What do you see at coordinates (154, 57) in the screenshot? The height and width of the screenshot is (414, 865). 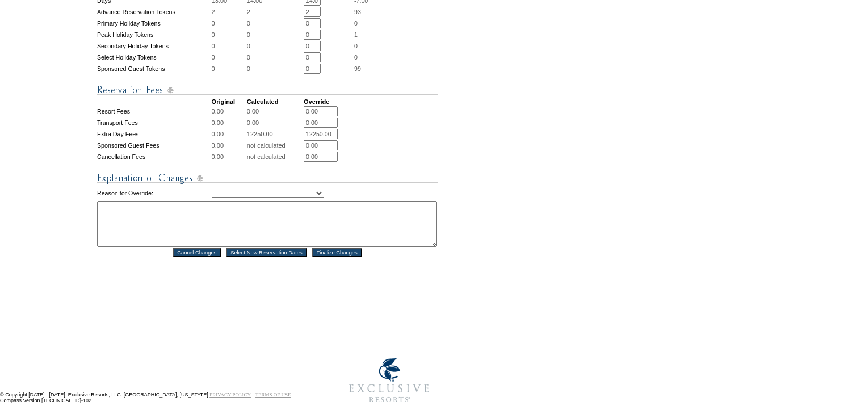 I see `td: Select Holiday Tokens` at bounding box center [154, 57].